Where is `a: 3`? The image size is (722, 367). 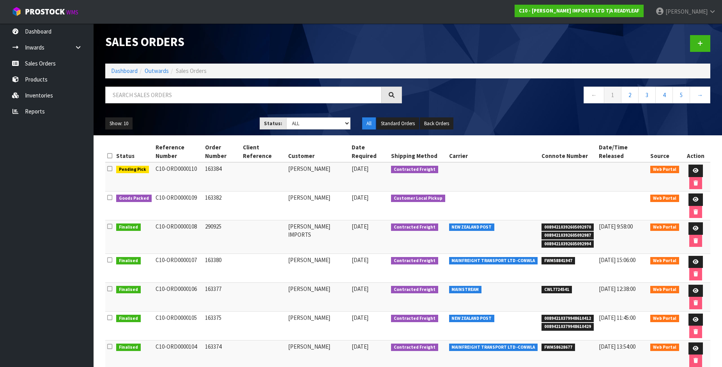 a: 3 is located at coordinates (647, 95).